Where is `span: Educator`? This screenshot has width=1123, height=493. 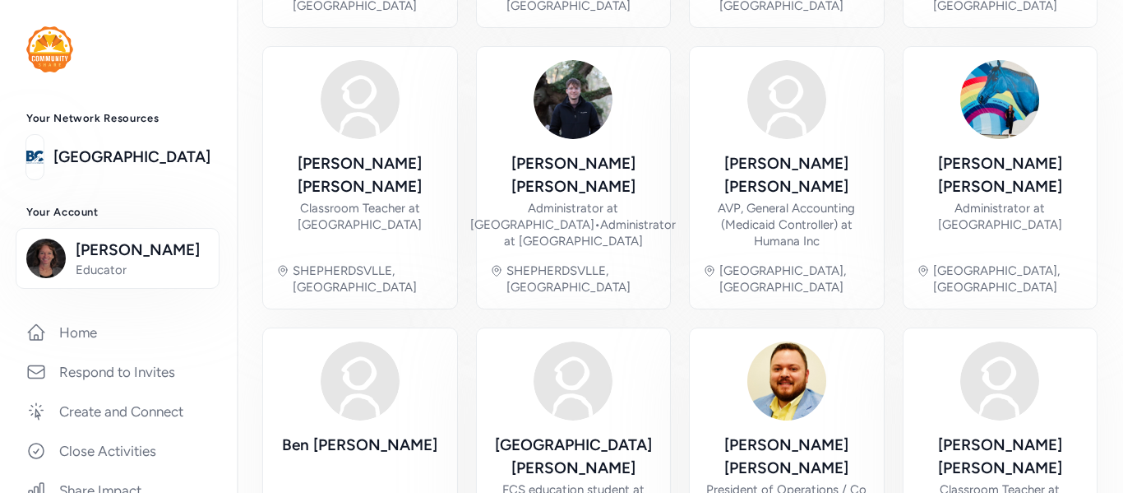
span: Educator is located at coordinates (142, 270).